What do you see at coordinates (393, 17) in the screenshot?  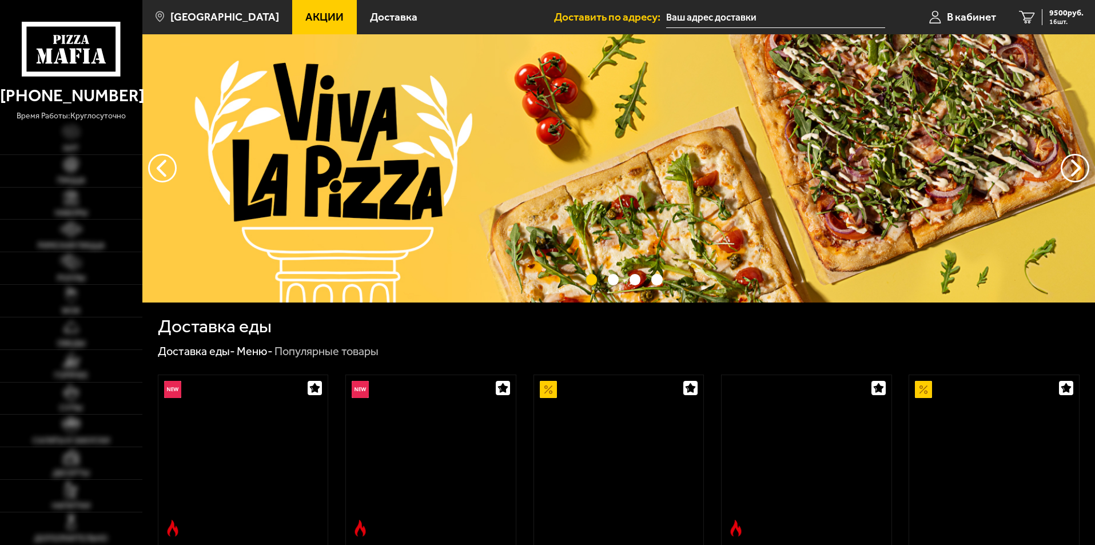 I see `span: Доставка` at bounding box center [393, 17].